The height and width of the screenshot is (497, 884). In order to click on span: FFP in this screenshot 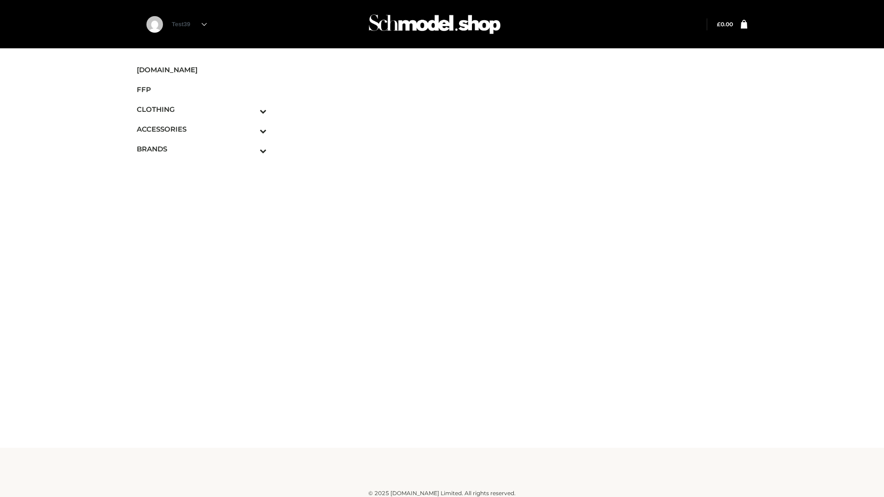, I will do `click(202, 89)`.